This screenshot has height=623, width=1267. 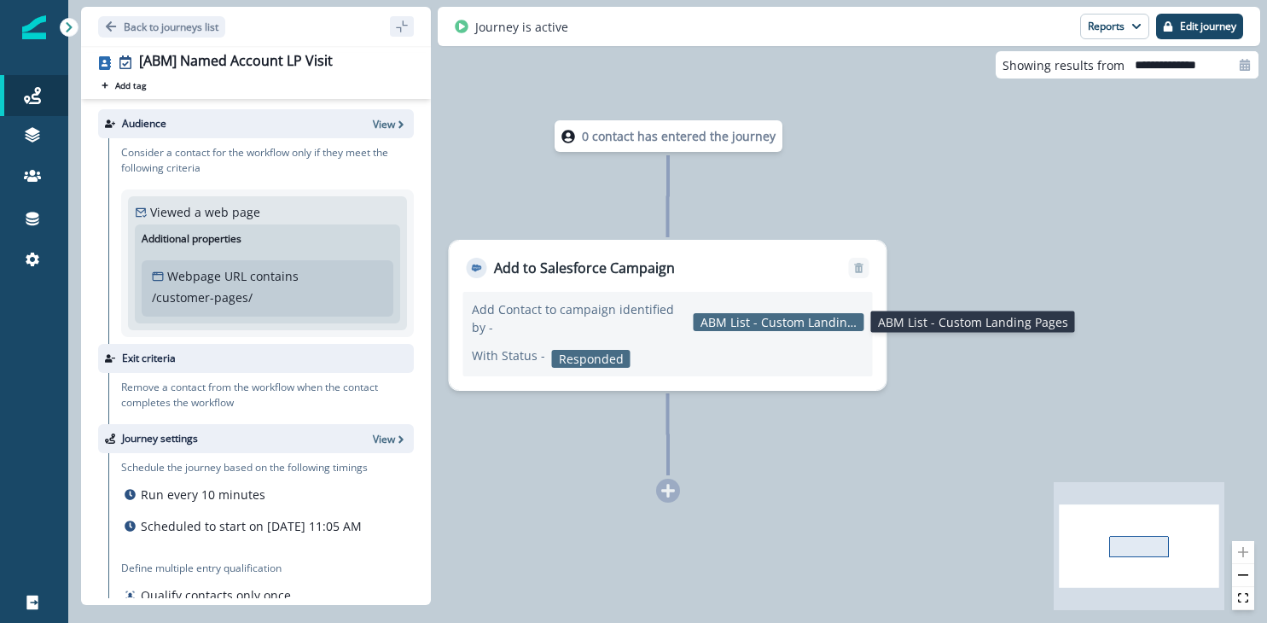 What do you see at coordinates (161, 26) in the screenshot?
I see `button: Go back` at bounding box center [161, 26].